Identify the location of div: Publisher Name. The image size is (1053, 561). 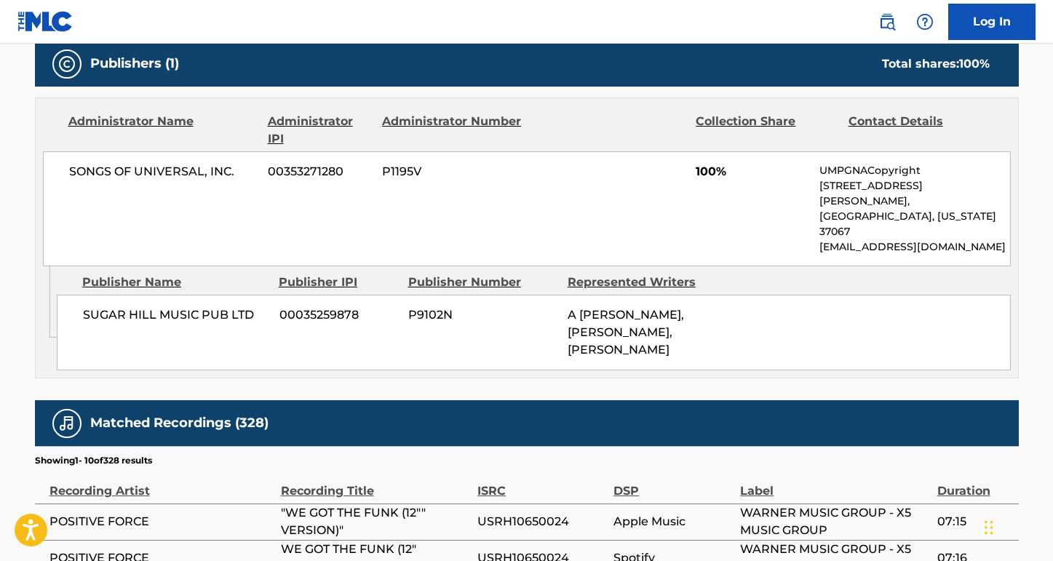
(175, 282).